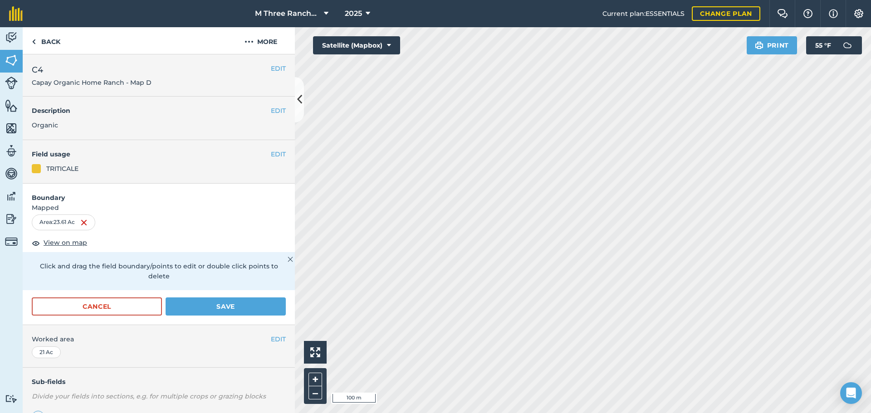  What do you see at coordinates (36, 243) in the screenshot?
I see `img: svg+xml;base64,PHN2ZyB4bWxucz0iaHR0cDovL3d3dy53My5vcmcvMjAwMC9zdmciIHdpZHRoPSIxOCIgaGVpZ2h0PSIyNC...` at bounding box center [36, 243].